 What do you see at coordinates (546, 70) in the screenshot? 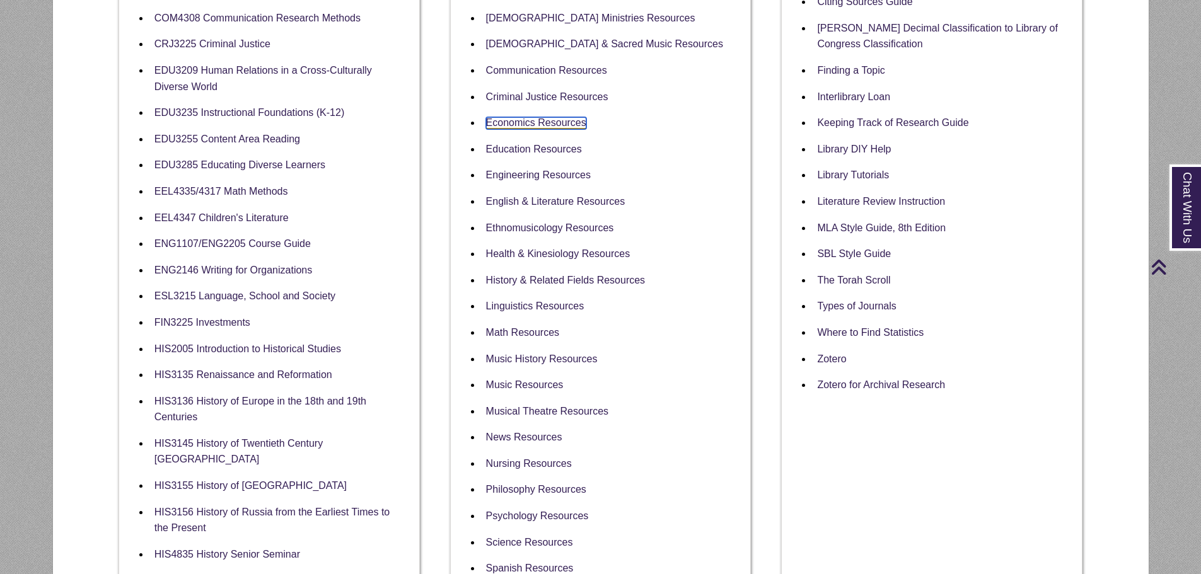
I see `a: Communication Resources` at bounding box center [546, 70].